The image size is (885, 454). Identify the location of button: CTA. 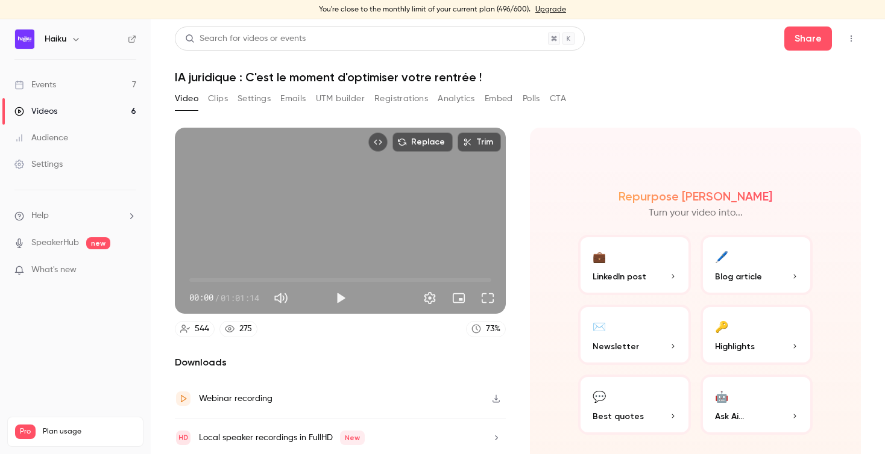
(557, 99).